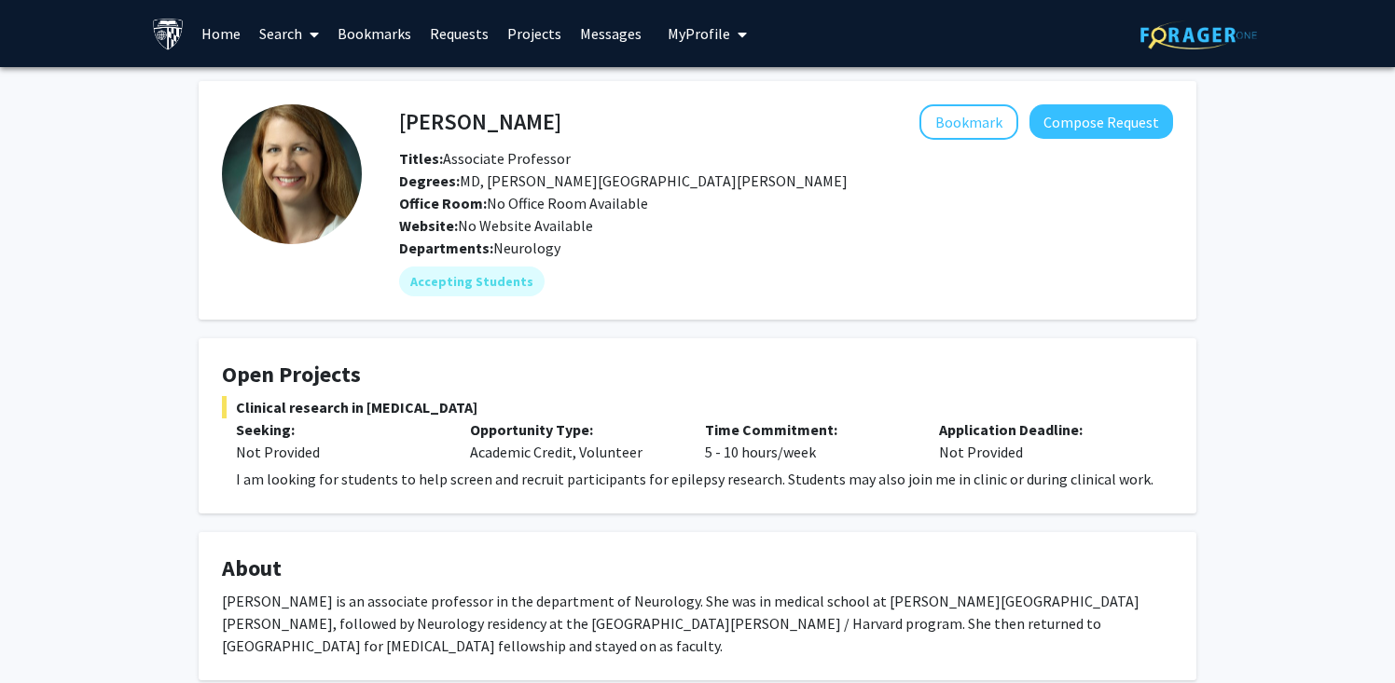  I want to click on b: Titles:, so click(420, 158).